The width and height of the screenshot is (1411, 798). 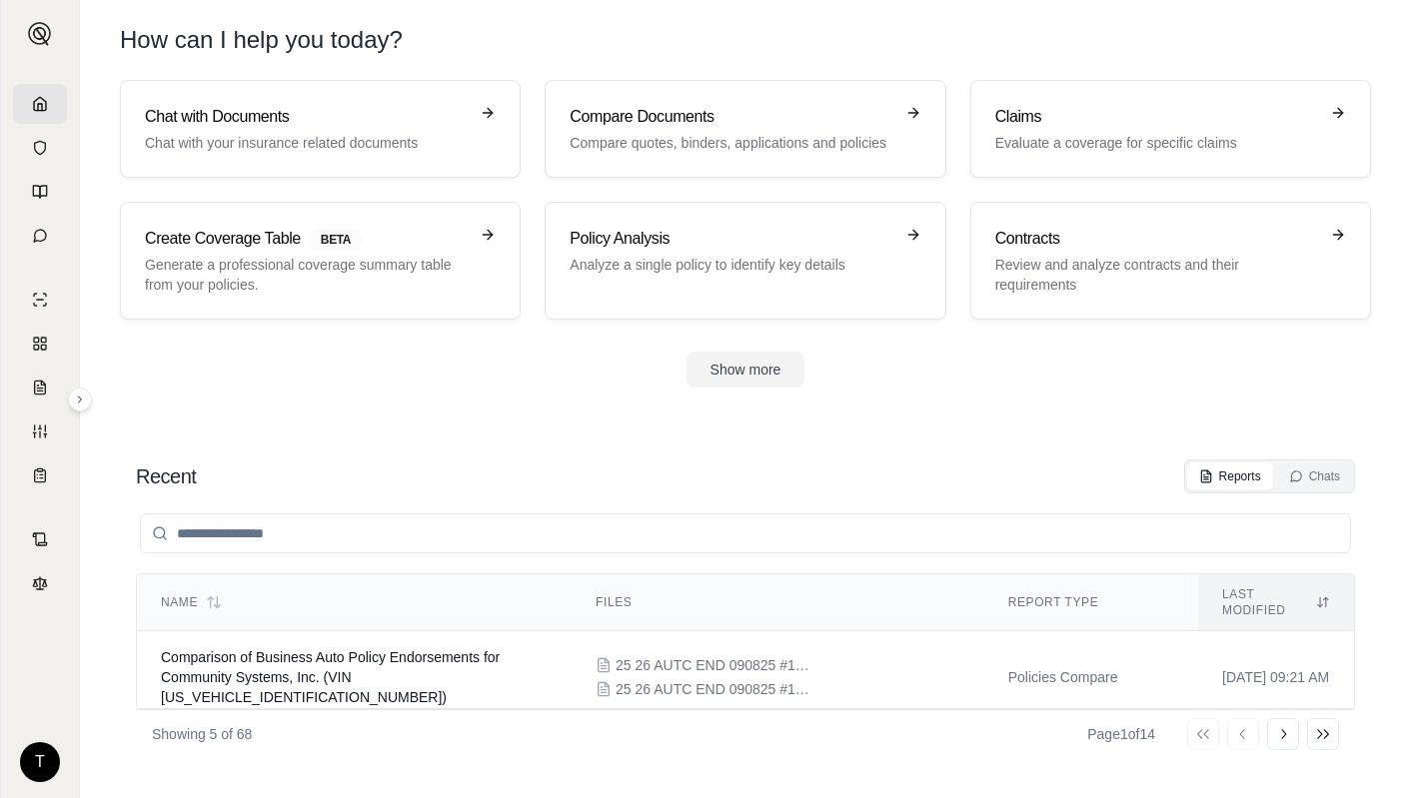 I want to click on div: Reports, so click(x=1230, y=477).